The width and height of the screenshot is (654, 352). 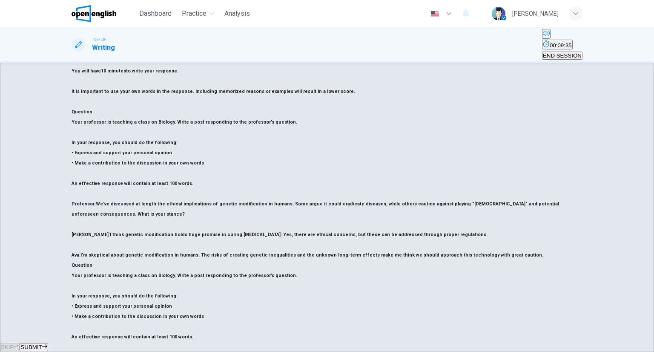 I want to click on button: Analysis, so click(x=237, y=14).